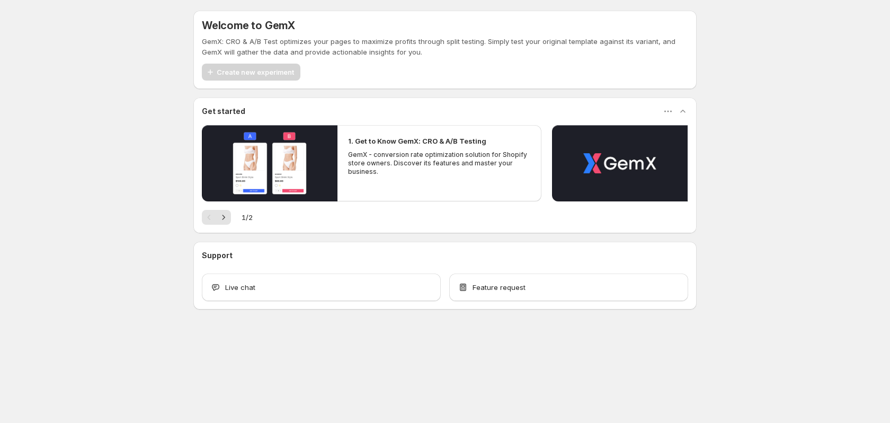 This screenshot has height=423, width=890. What do you see at coordinates (223, 111) in the screenshot?
I see `h3: Get started` at bounding box center [223, 111].